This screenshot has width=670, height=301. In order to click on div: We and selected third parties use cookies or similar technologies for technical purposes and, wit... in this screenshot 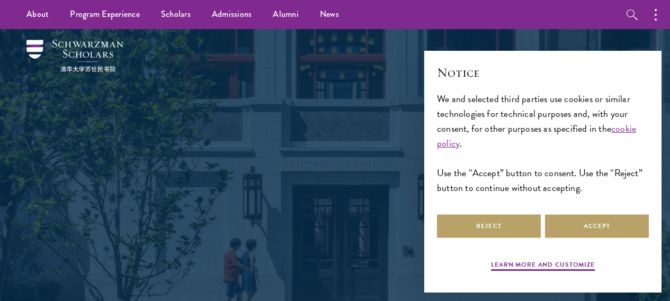, I will do `click(543, 143)`.